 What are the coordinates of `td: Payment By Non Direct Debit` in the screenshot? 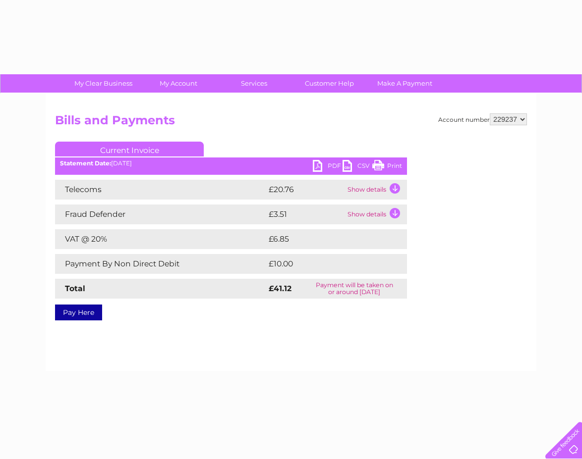 It's located at (161, 264).